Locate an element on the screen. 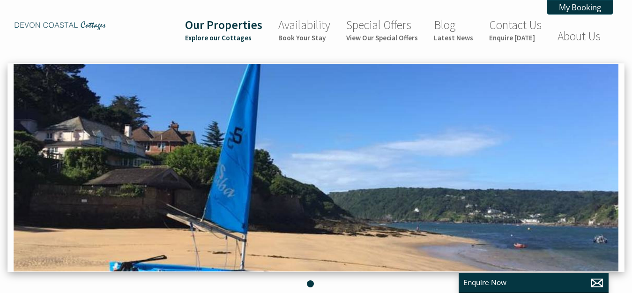  small: Explore our Cottages is located at coordinates (223, 37).